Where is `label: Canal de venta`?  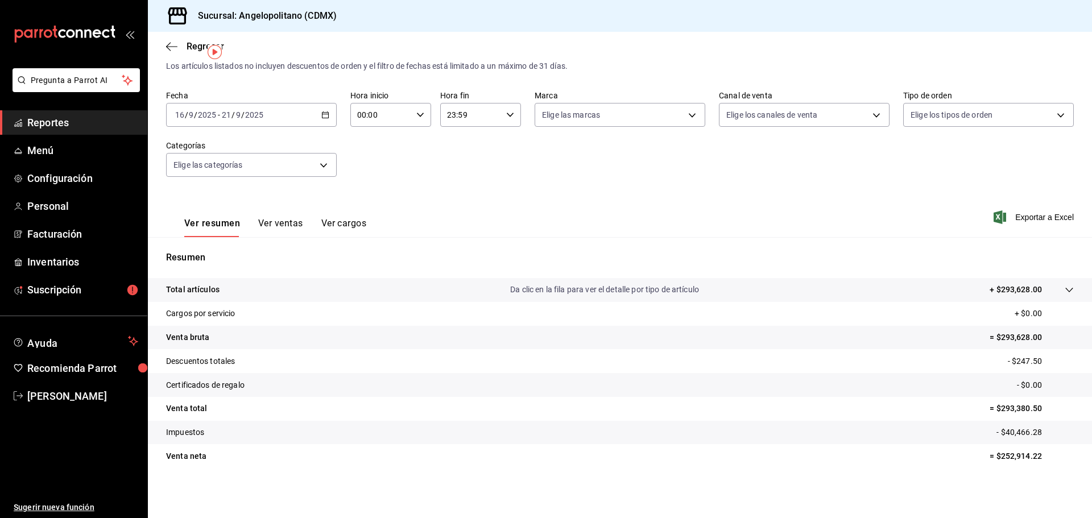
label: Canal de venta is located at coordinates (804, 96).